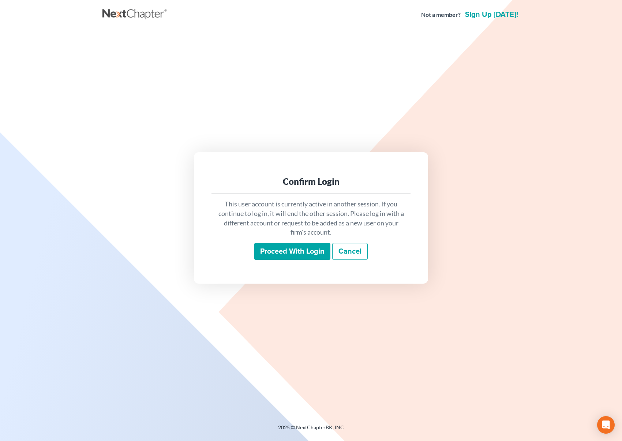 Image resolution: width=622 pixels, height=441 pixels. Describe the element at coordinates (350, 251) in the screenshot. I see `a: Cancel` at that location.